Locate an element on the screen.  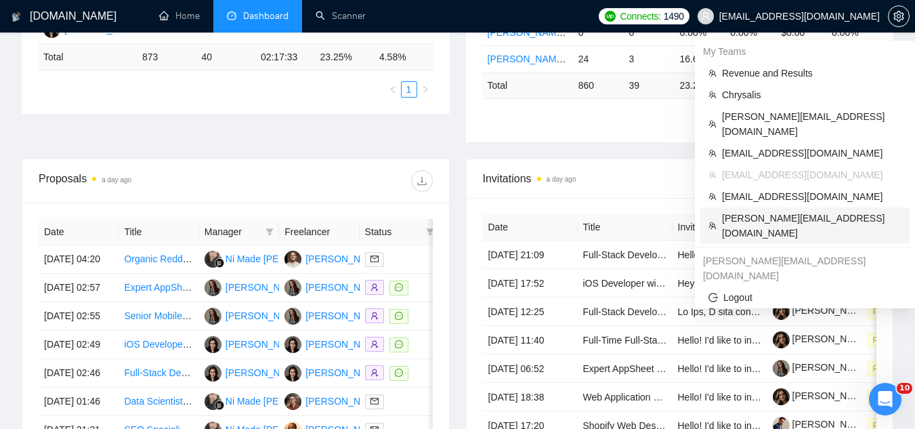
td: 39 is located at coordinates (649, 85).